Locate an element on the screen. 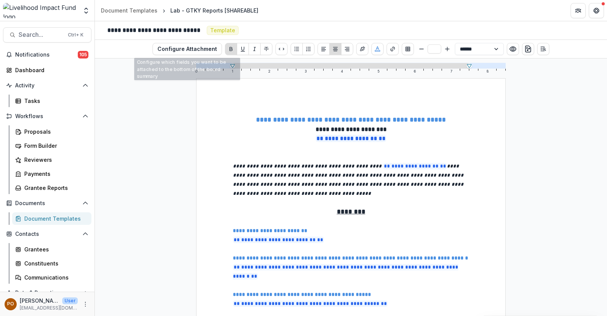  a: Proposals is located at coordinates (52, 131).